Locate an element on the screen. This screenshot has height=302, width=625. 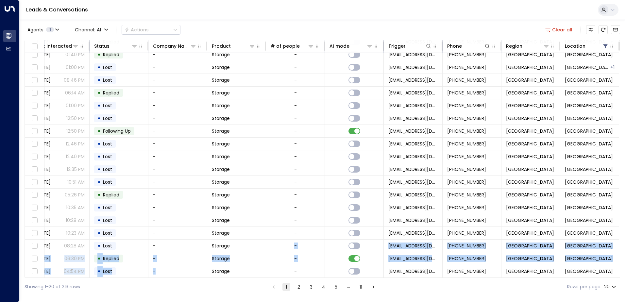
span: +447442699222 is located at coordinates (466, 233).